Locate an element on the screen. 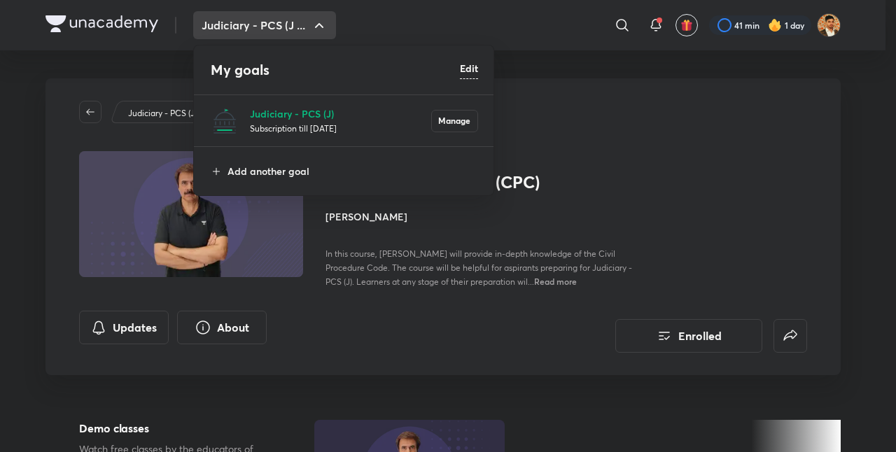 The image size is (896, 452). h6: Edit is located at coordinates (469, 68).